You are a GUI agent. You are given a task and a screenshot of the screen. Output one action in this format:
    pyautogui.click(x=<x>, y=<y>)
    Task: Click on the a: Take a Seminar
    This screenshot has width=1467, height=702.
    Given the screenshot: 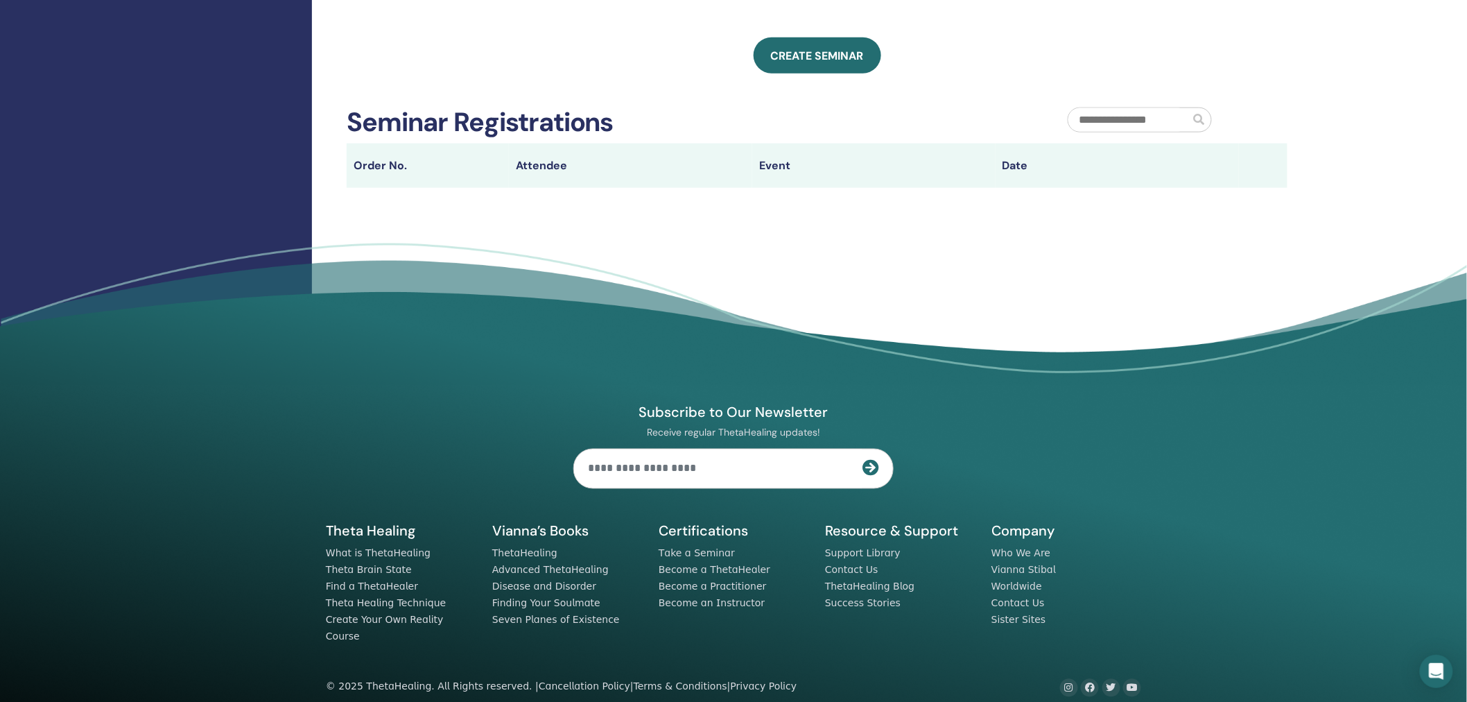 What is the action you would take?
    pyautogui.click(x=697, y=553)
    